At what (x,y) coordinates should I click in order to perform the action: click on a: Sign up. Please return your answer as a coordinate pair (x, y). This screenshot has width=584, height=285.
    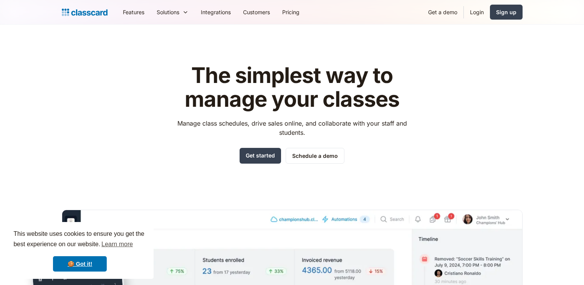
    Looking at the image, I should click on (506, 12).